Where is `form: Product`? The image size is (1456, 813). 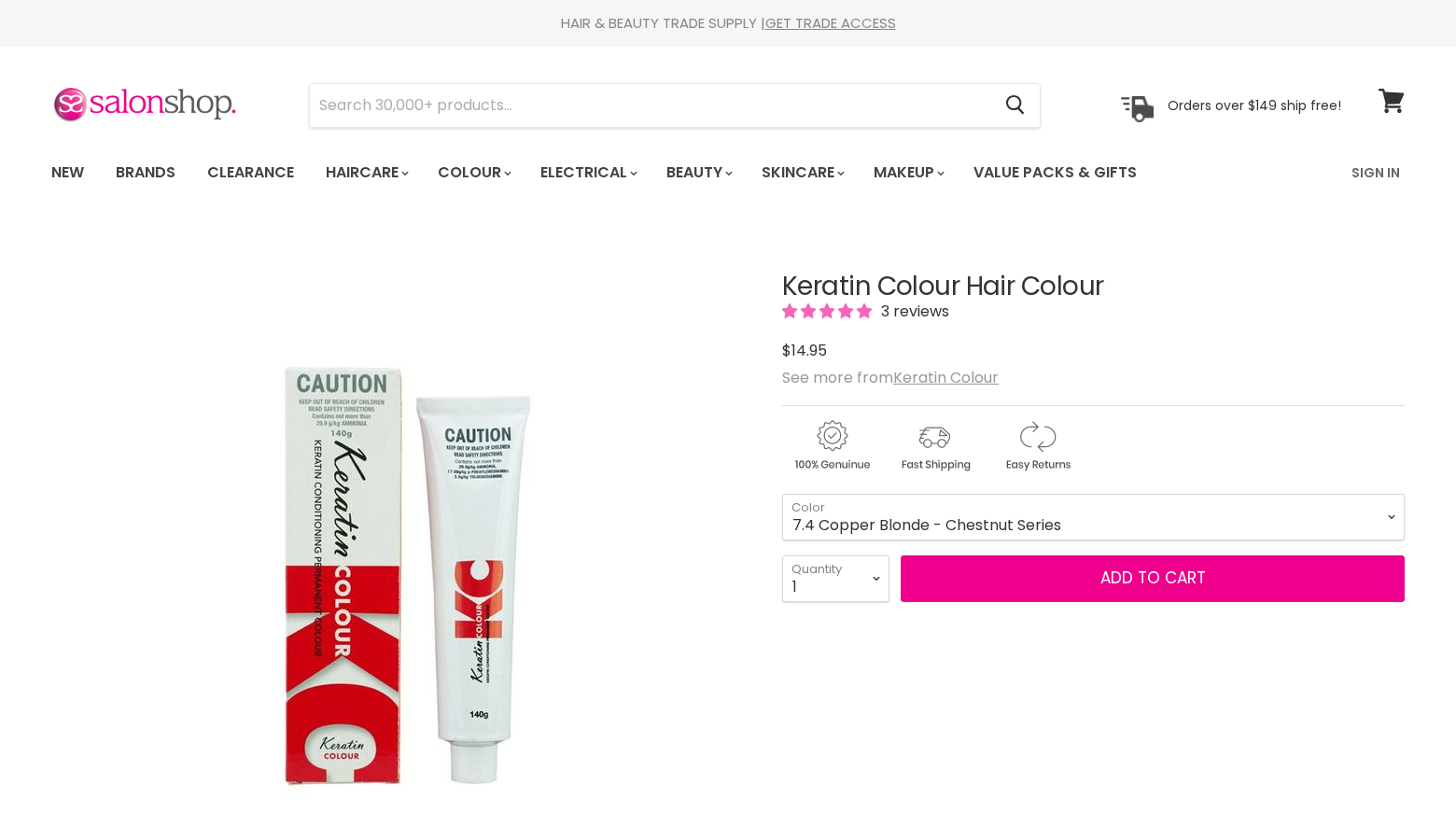
form: Product is located at coordinates (675, 105).